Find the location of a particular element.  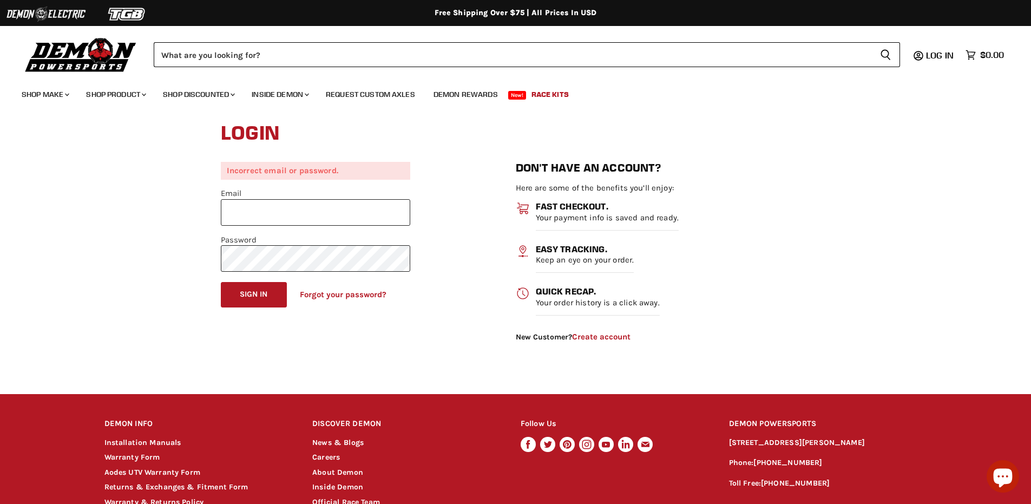

h2: Don't have an account? is located at coordinates (663, 168).